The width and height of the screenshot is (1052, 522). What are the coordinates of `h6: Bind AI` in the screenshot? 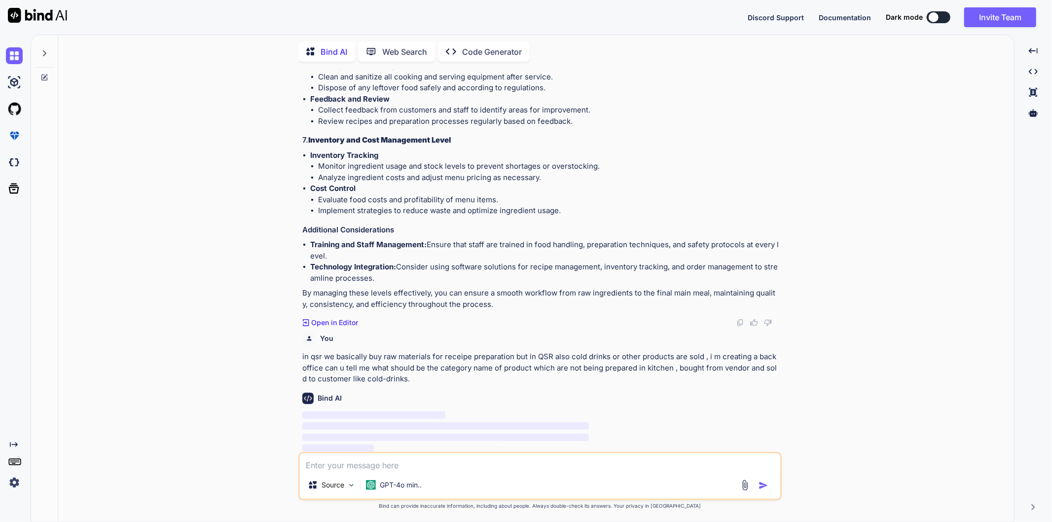 It's located at (329, 398).